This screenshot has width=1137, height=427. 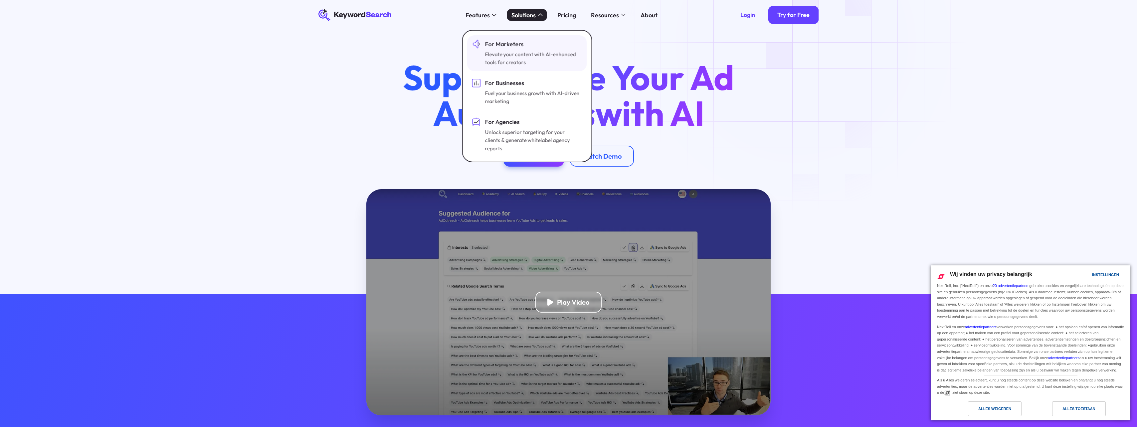 What do you see at coordinates (533, 59) in the screenshot?
I see `div: Elevate your content with AI-enhanced tools for creators` at bounding box center [533, 59].